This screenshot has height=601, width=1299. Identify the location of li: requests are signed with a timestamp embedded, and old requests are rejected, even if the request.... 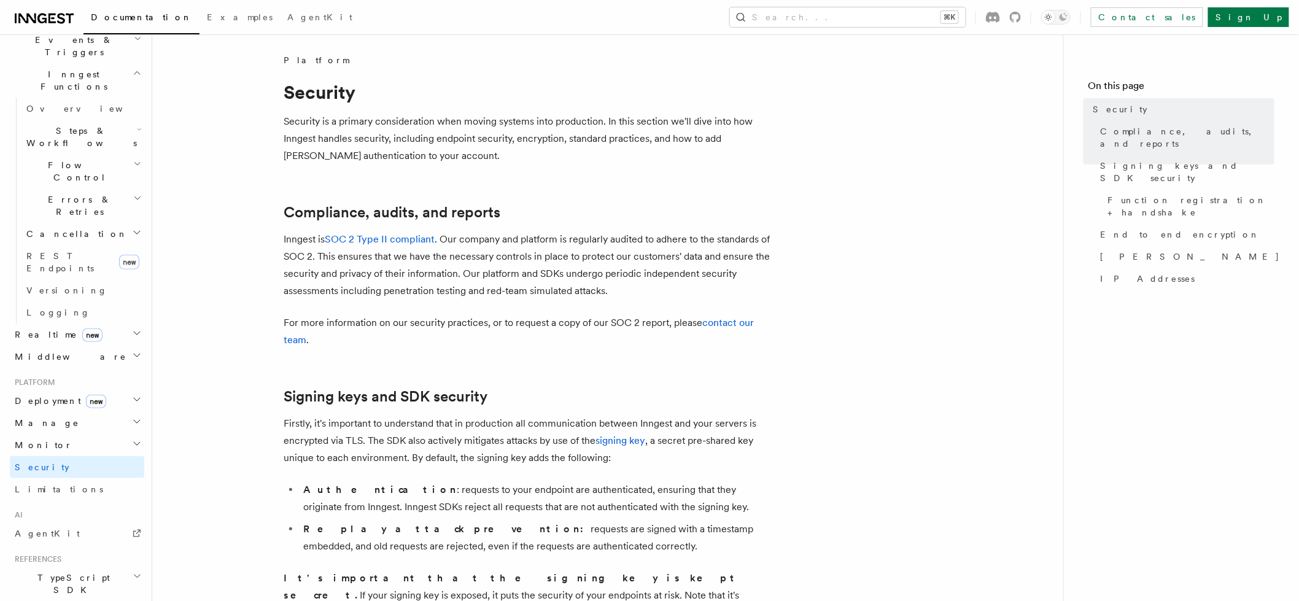
(537, 538).